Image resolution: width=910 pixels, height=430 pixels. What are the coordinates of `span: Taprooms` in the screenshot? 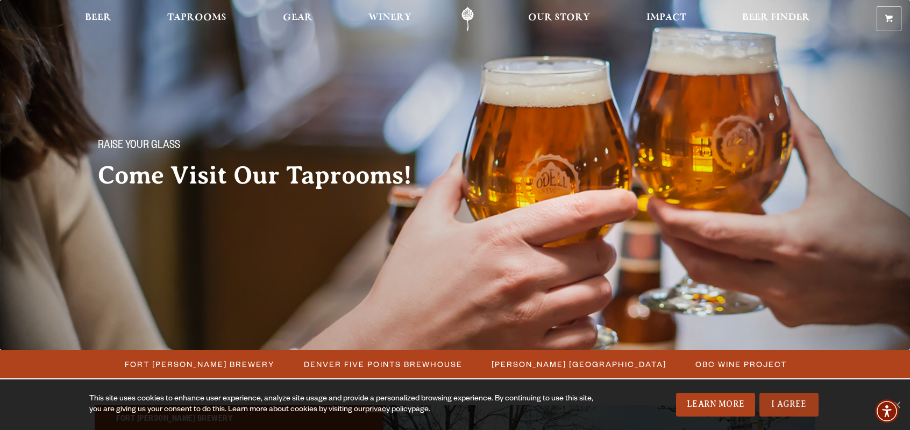 It's located at (197, 18).